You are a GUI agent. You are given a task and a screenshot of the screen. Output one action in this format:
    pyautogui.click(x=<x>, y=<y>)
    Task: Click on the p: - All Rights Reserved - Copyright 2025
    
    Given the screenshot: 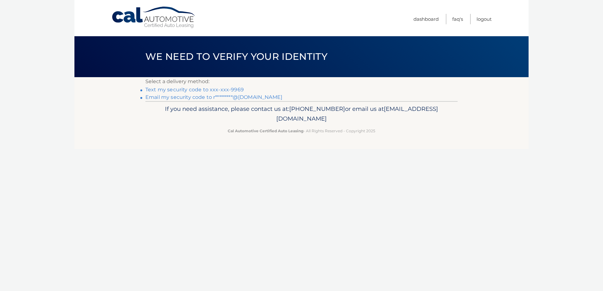 What is the action you would take?
    pyautogui.click(x=301, y=131)
    